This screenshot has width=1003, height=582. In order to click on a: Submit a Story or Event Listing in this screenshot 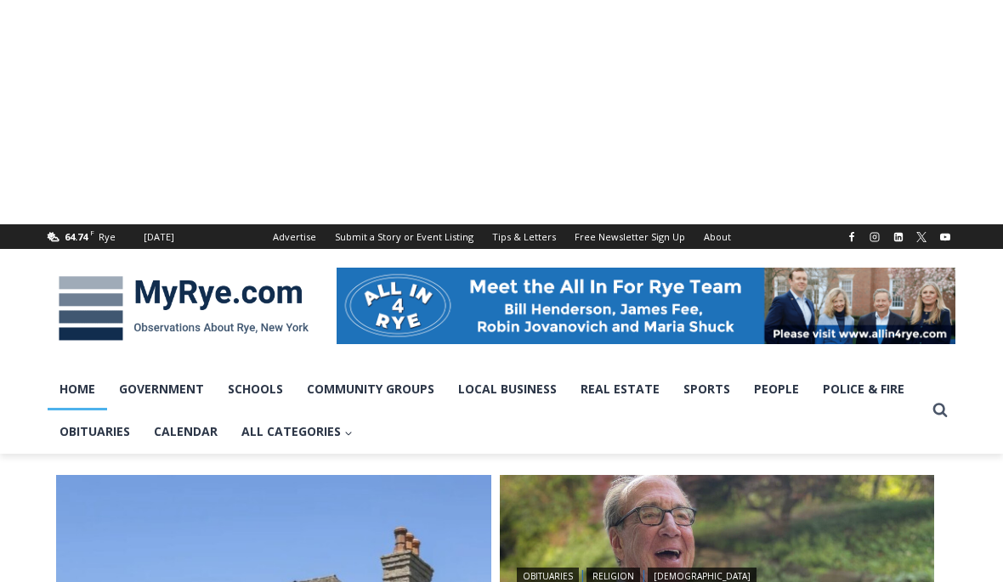, I will do `click(404, 236)`.